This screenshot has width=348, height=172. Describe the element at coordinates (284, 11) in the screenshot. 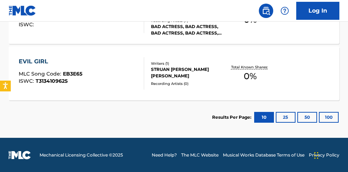

I see `img: help` at that location.